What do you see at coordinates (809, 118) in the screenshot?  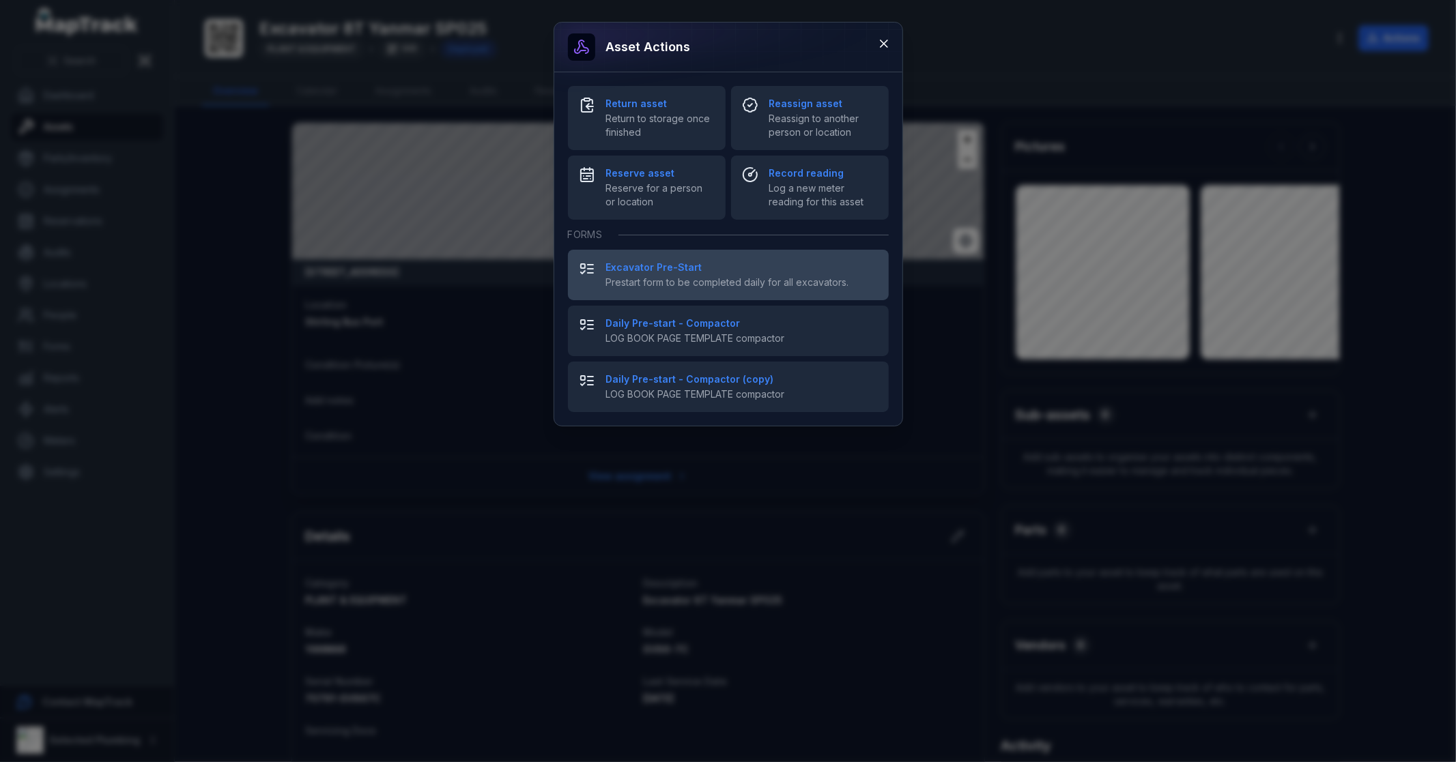 I see `button: Reassign assetReassign to another person or location` at bounding box center [809, 118].